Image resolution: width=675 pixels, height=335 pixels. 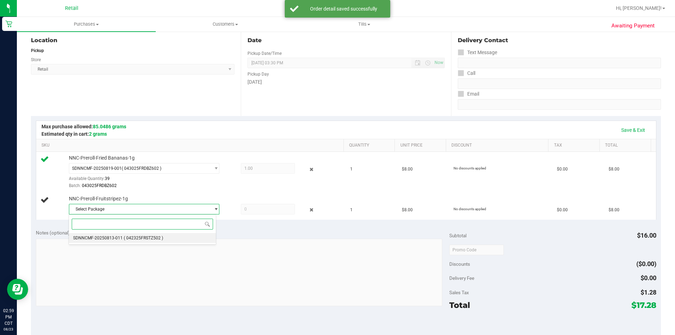 I want to click on span: Notes (optional), so click(x=53, y=233).